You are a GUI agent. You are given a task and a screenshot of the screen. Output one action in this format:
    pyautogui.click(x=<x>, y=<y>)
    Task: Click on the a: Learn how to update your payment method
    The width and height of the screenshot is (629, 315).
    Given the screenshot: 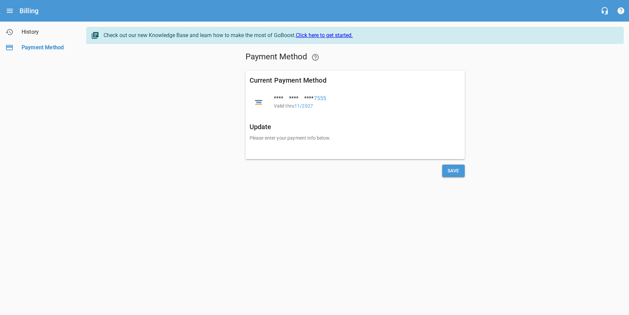 What is the action you would take?
    pyautogui.click(x=315, y=57)
    